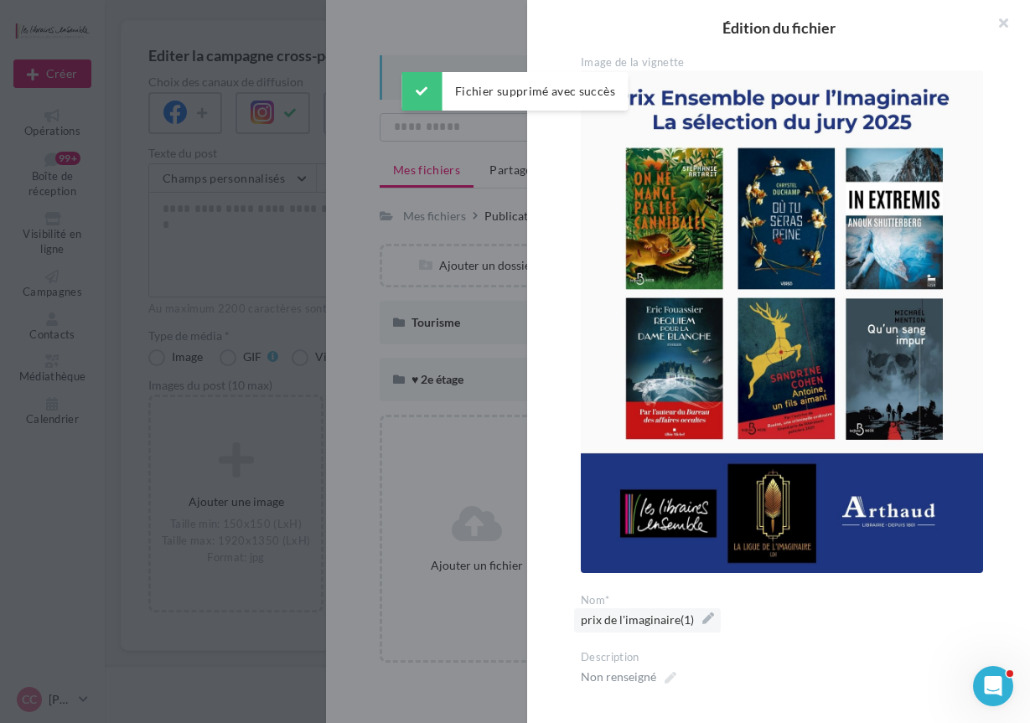 Image resolution: width=1030 pixels, height=723 pixels. What do you see at coordinates (515, 91) in the screenshot?
I see `div: Fichier supprimé avec succès` at bounding box center [515, 91].